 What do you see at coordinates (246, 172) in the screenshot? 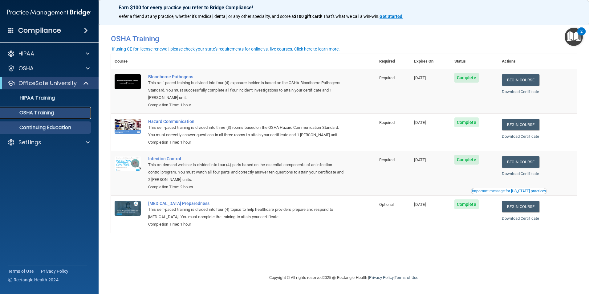
I see `div: This on-demand webinar is divided into four (4) parts based on the essential components of an inf...` at bounding box center [246, 172].